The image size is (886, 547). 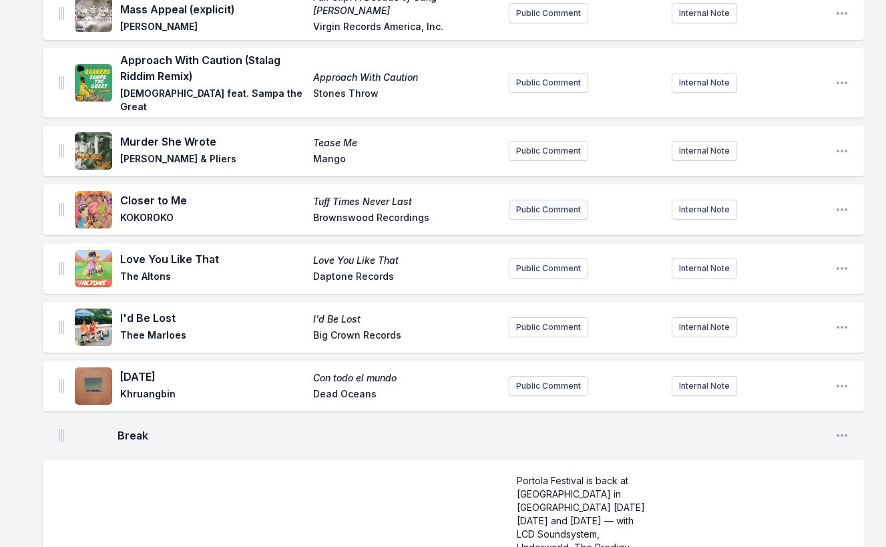 I want to click on img: I'd Be Lost, so click(x=94, y=327).